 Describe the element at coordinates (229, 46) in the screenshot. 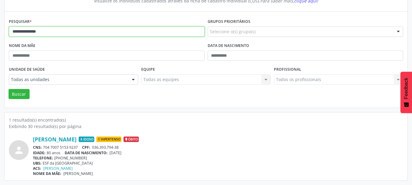

I see `label: Data de nascimento` at that location.